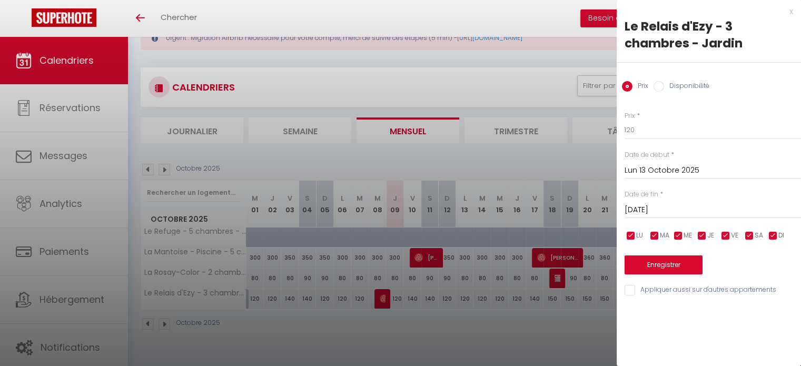  What do you see at coordinates (665, 235) in the screenshot?
I see `span: MA` at bounding box center [665, 235].